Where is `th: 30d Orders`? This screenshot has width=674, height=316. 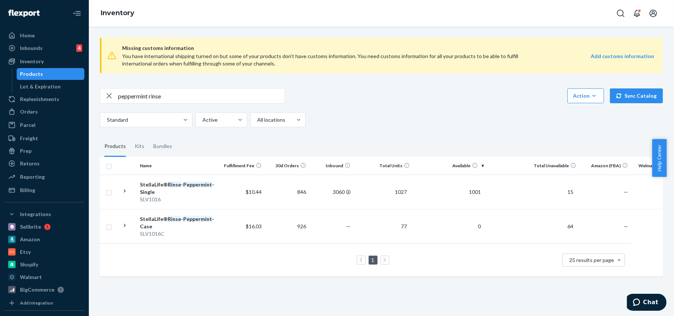 th: 30d Orders is located at coordinates (287, 166).